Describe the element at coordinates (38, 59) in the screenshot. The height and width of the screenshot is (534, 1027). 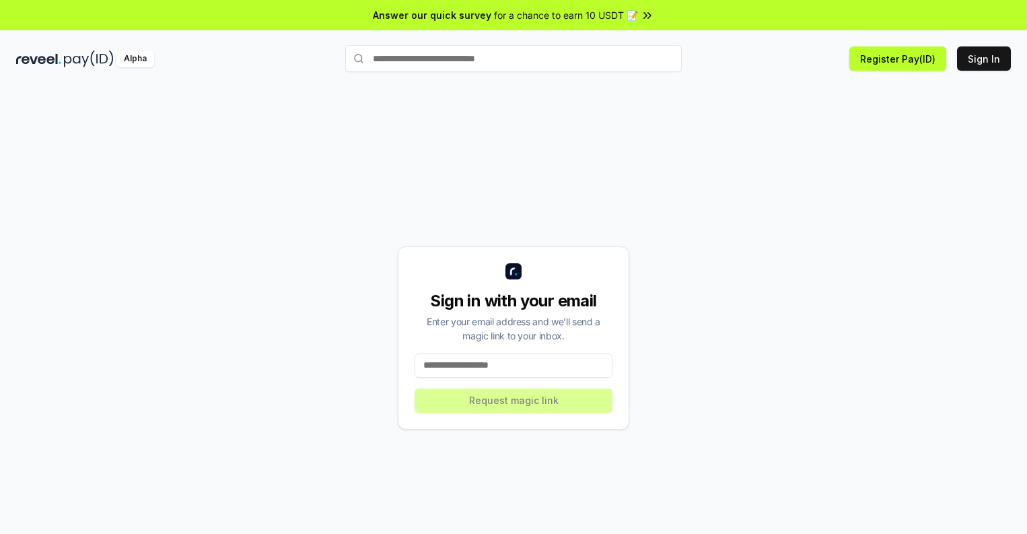
I see `img: reveel_dark` at that location.